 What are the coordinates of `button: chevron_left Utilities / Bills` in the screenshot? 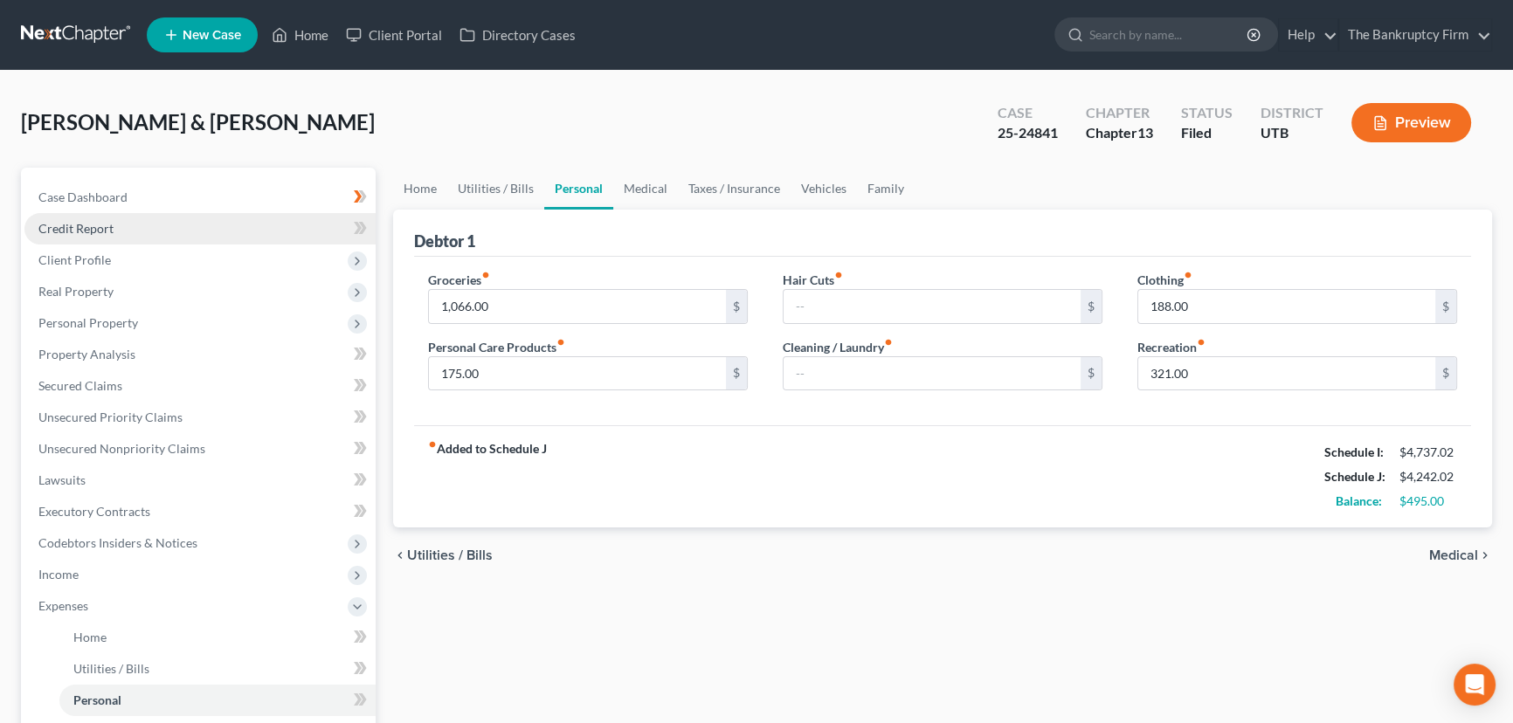 It's located at (443, 555).